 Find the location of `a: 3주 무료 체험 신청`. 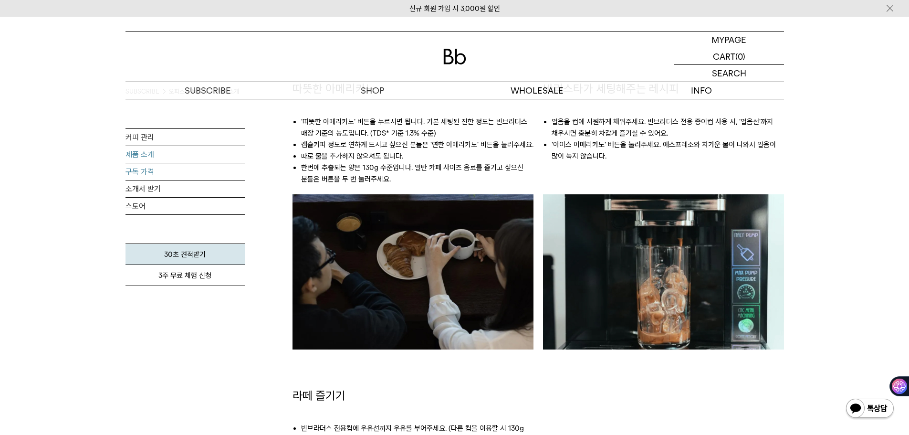

a: 3주 무료 체험 신청 is located at coordinates (185, 275).